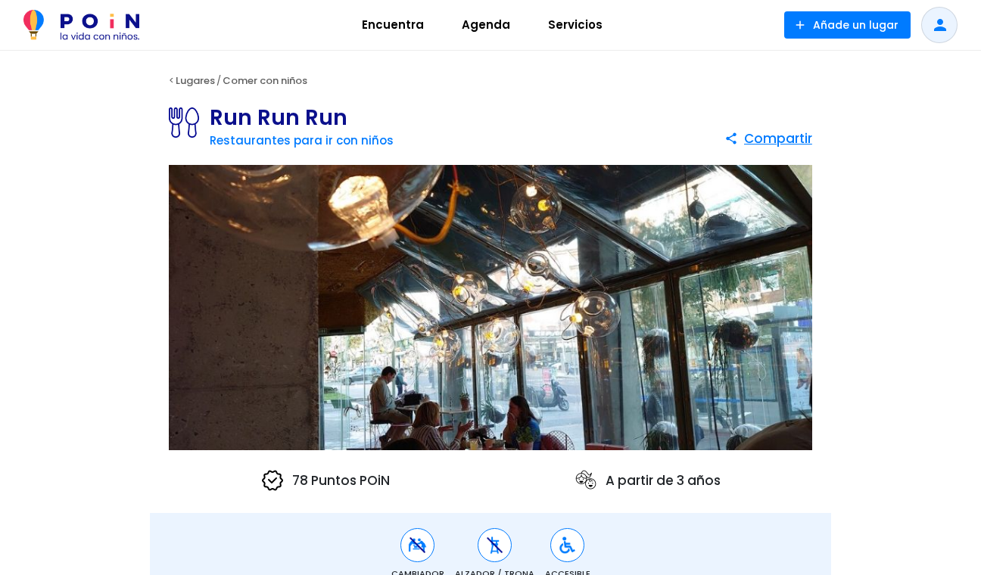 The image size is (981, 575). Describe the element at coordinates (273, 481) in the screenshot. I see `img: verified icon` at that location.